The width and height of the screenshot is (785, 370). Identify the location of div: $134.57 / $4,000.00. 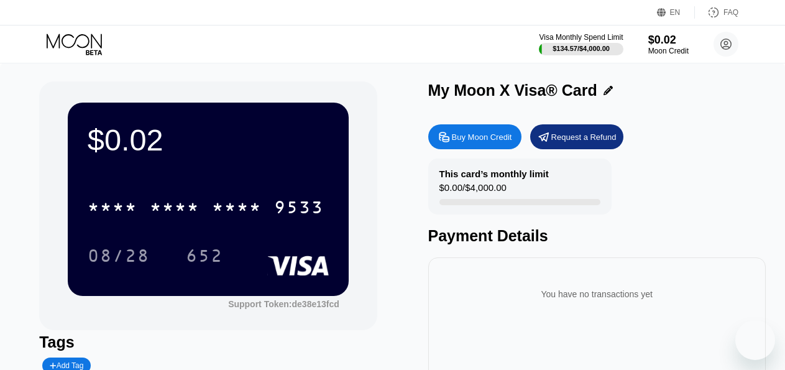
(581, 48).